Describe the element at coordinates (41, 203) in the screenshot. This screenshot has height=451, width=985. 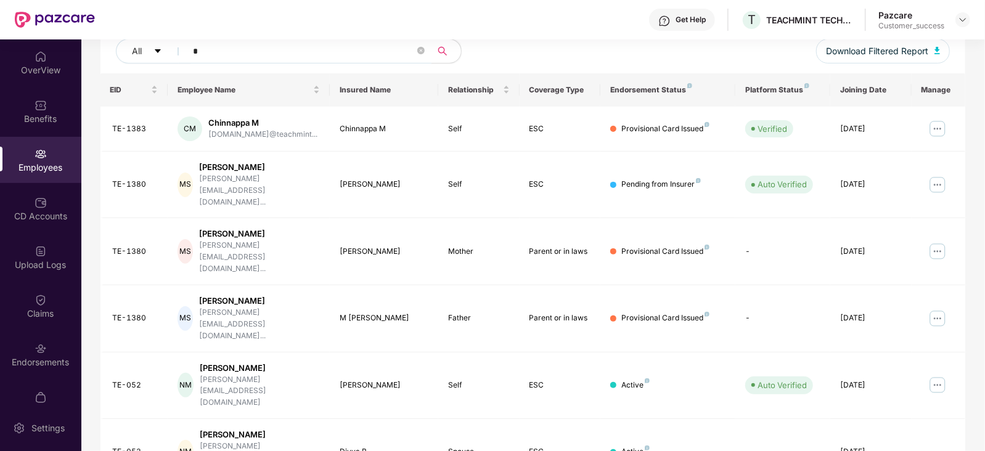
I see `img: svg+xml;base64,PHN2ZyBpZD0iQ0RfQWNjb3VudHMiIGRhdGEtbmFtZT0iQ0QgQWNjb3VudHMiIHhtbG5zPSJodHRwOi8vd3...` at that location.